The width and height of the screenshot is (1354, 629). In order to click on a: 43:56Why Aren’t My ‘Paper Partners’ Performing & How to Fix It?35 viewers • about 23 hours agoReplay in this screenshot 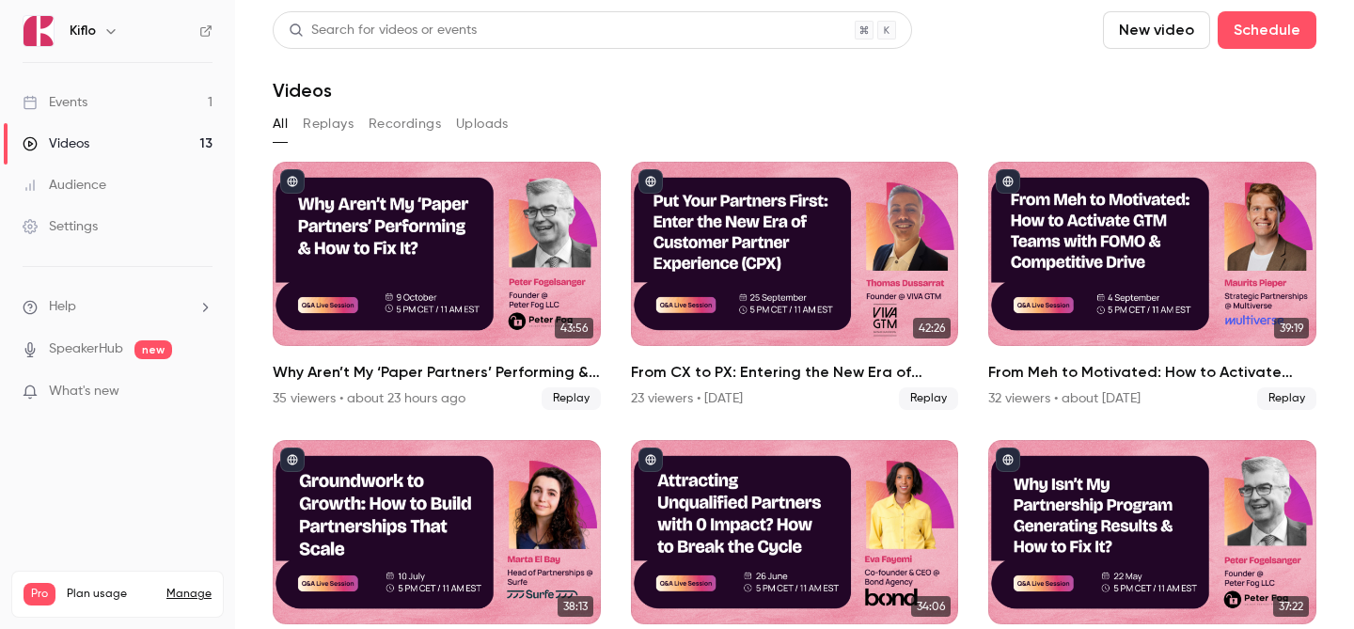, I will do `click(436, 286)`.